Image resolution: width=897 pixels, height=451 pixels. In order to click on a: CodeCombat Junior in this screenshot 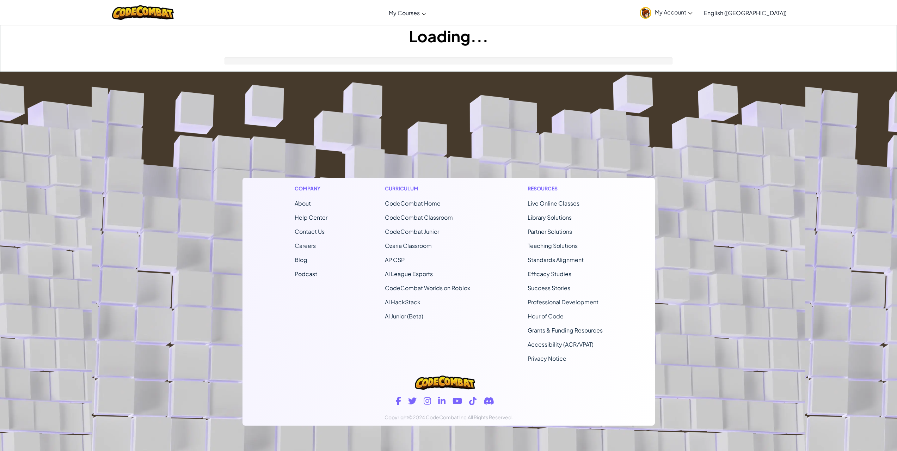, I will do `click(412, 231)`.